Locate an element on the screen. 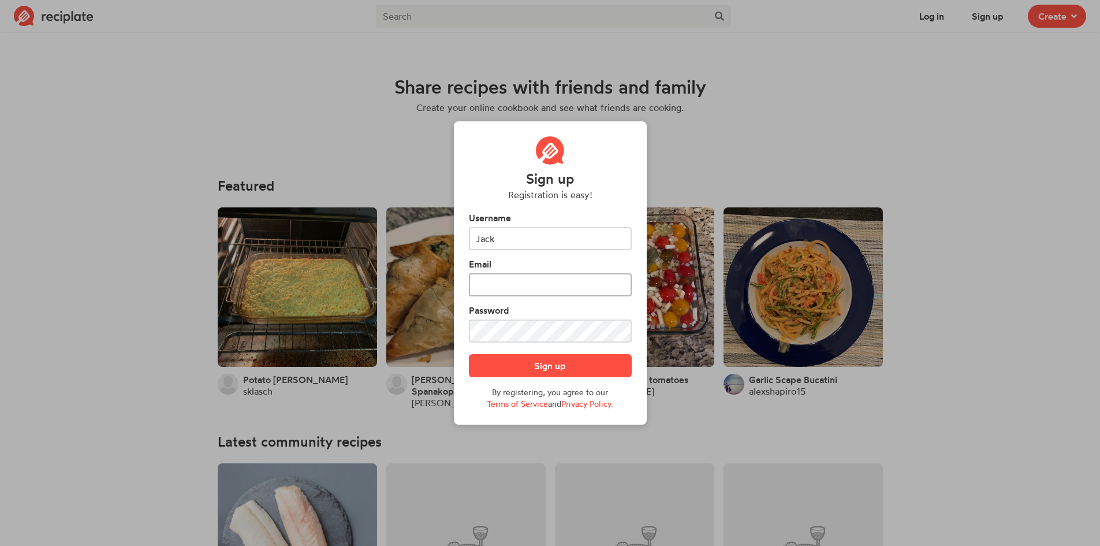 This screenshot has width=1100, height=546. label: Email is located at coordinates (550, 264).